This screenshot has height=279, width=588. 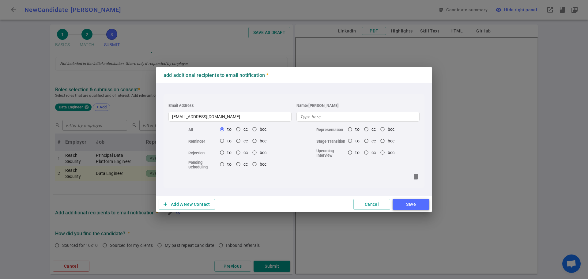 I want to click on i: delete, so click(x=416, y=177).